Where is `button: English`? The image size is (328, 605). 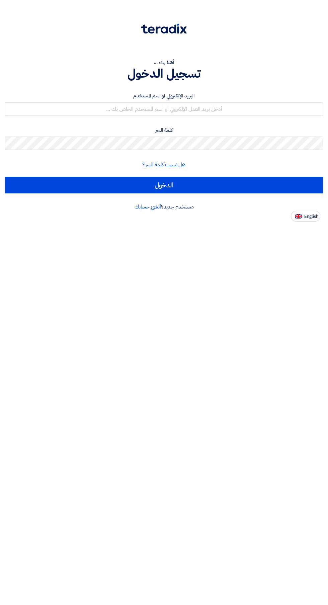 button: English is located at coordinates (305, 216).